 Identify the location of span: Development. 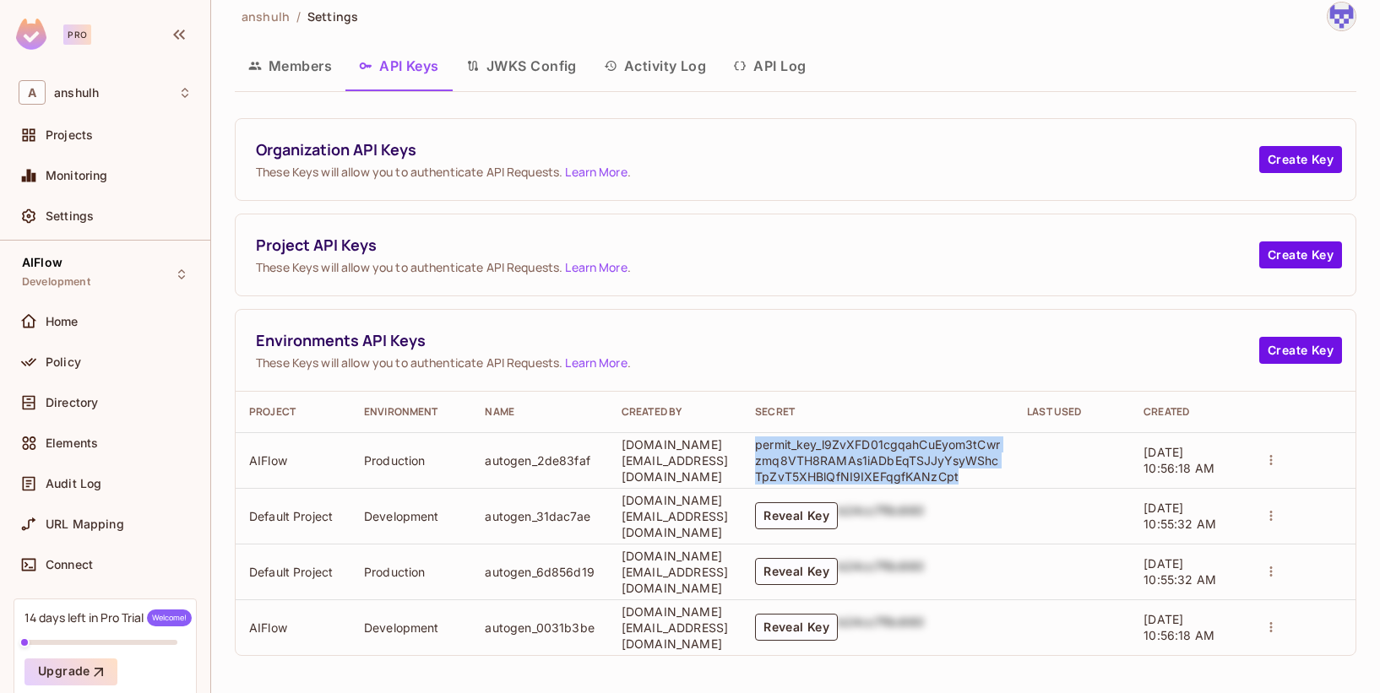
(56, 282).